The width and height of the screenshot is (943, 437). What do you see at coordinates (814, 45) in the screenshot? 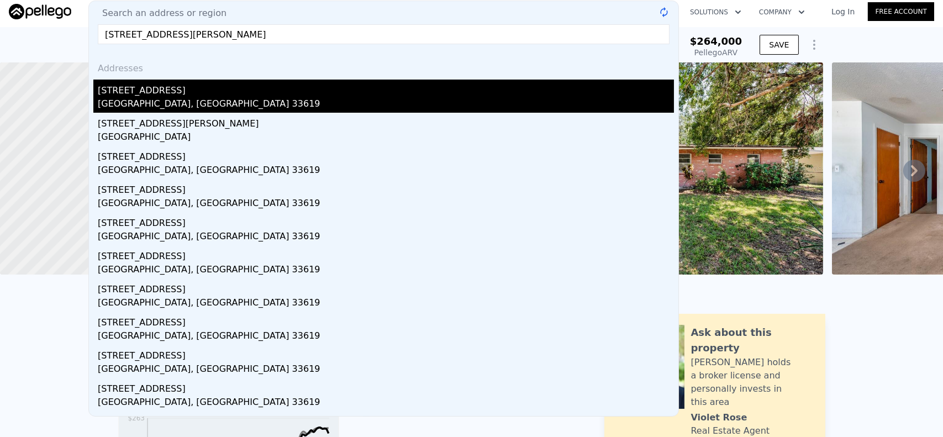
I see `button: Show Options` at bounding box center [814, 45].